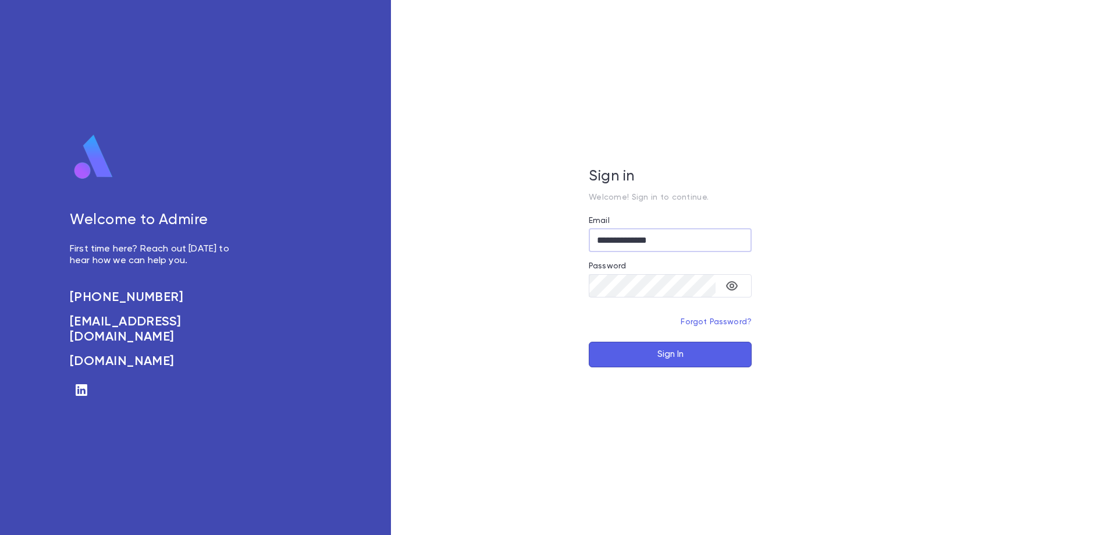  Describe the element at coordinates (599, 221) in the screenshot. I see `label: Email` at that location.